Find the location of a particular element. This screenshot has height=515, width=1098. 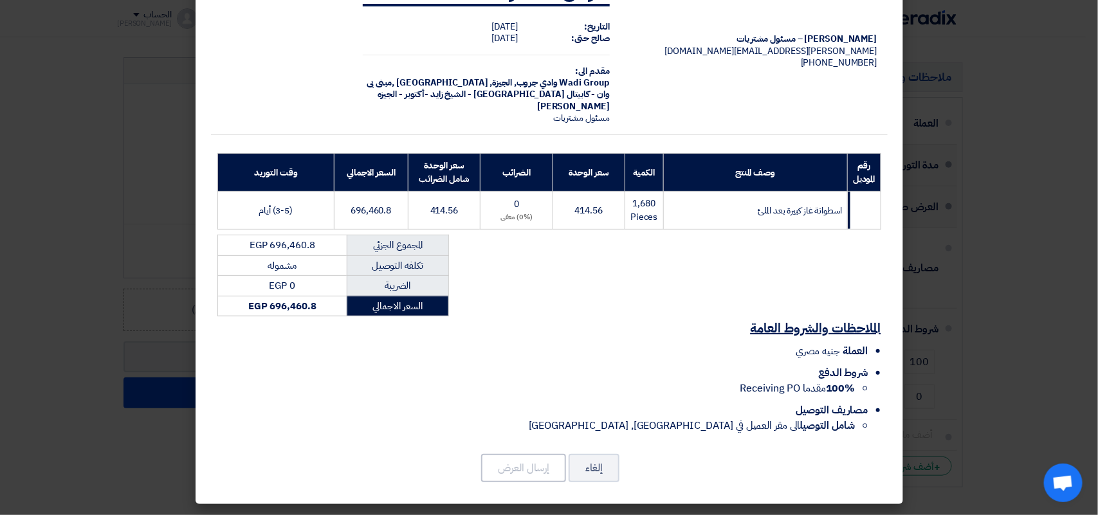

span: العملة is located at coordinates (855, 351).